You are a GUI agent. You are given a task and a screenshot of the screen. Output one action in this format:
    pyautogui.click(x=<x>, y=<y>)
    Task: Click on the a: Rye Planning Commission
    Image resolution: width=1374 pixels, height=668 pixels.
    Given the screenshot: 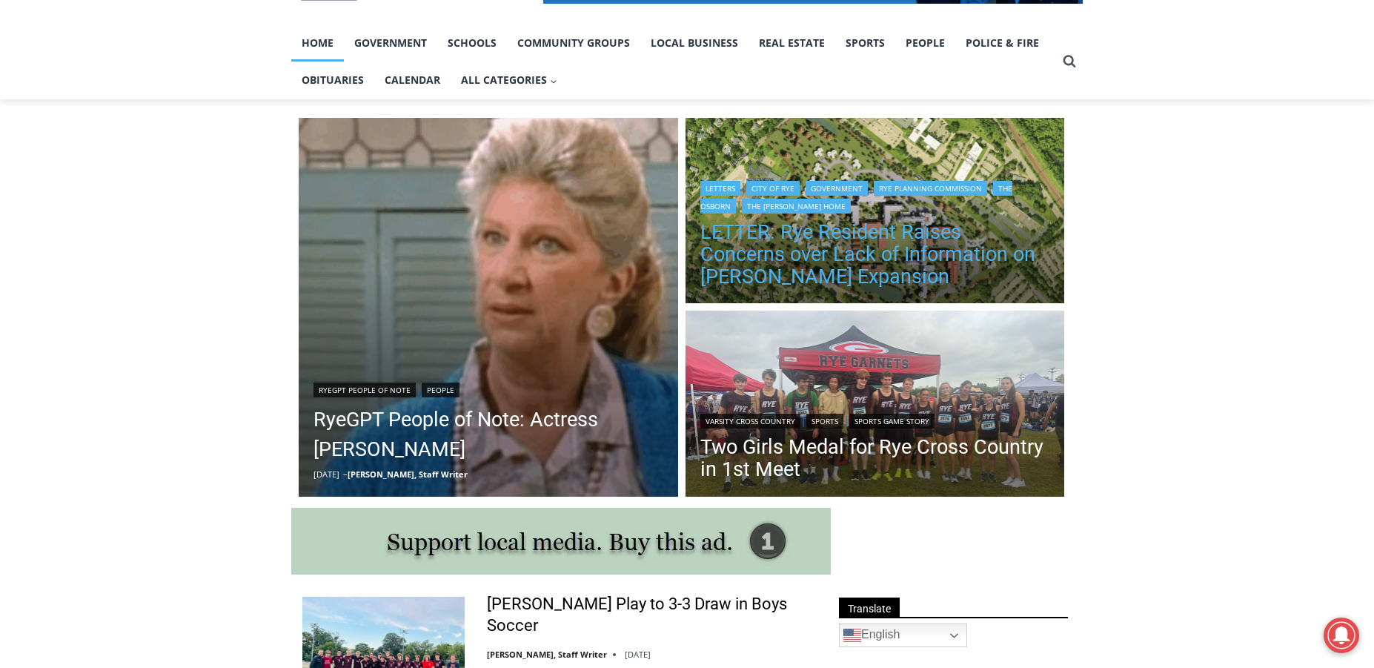 What is the action you would take?
    pyautogui.click(x=930, y=188)
    